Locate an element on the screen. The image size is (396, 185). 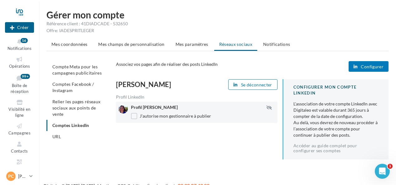
span: Contacts is located at coordinates (19, 151).